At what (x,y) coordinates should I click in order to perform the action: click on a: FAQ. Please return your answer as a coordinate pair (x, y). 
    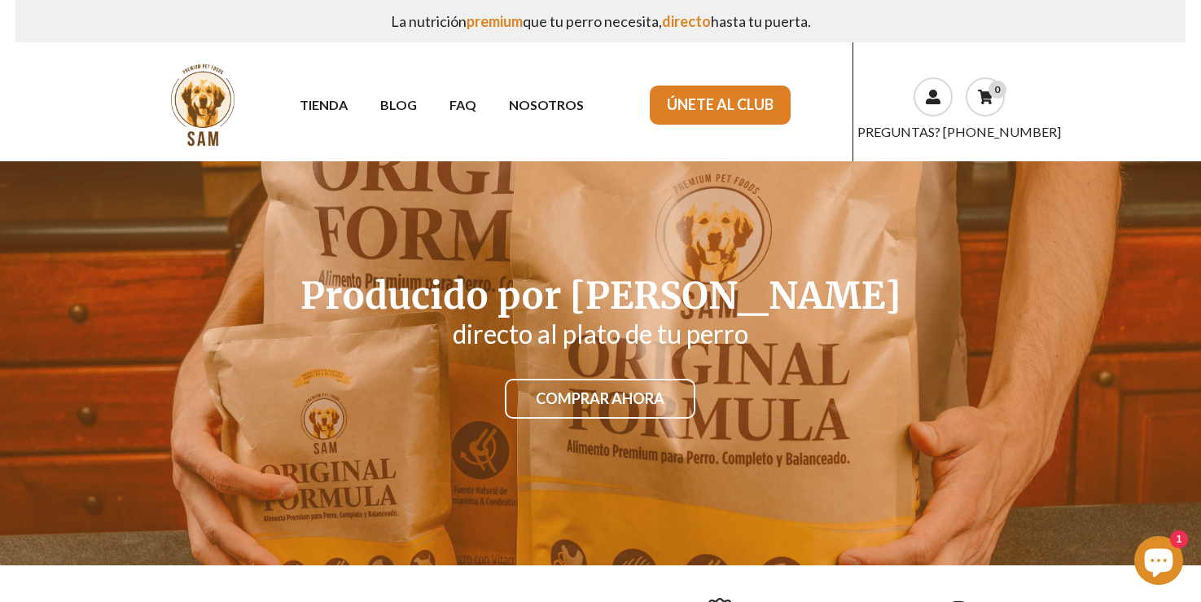
    Looking at the image, I should click on (463, 104).